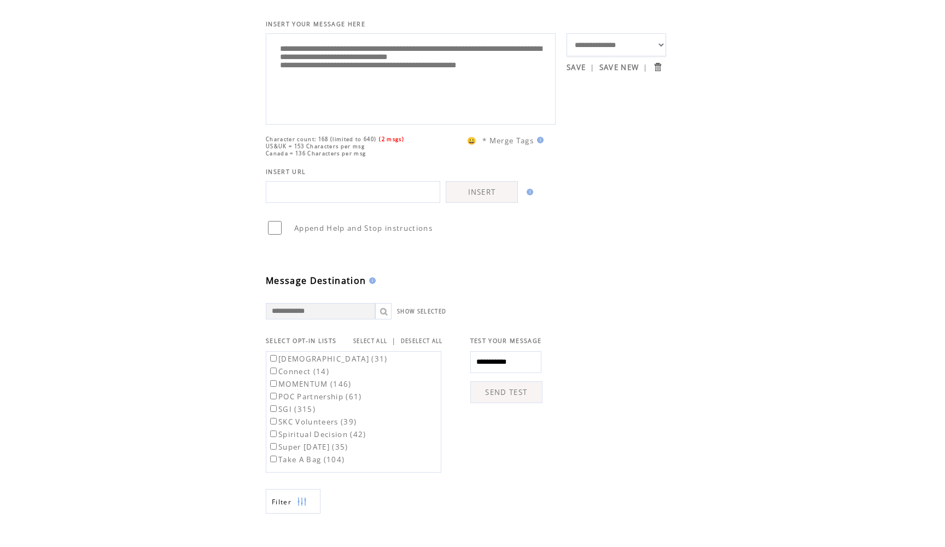 Image resolution: width=945 pixels, height=547 pixels. Describe the element at coordinates (293, 501) in the screenshot. I see `a: Filter` at that location.